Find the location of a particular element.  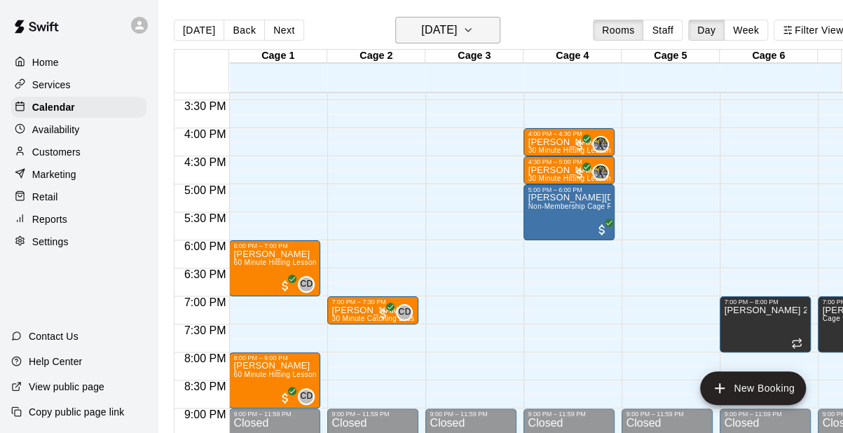

div: 6:00 PM – 7:00 PM is located at coordinates (275, 246).